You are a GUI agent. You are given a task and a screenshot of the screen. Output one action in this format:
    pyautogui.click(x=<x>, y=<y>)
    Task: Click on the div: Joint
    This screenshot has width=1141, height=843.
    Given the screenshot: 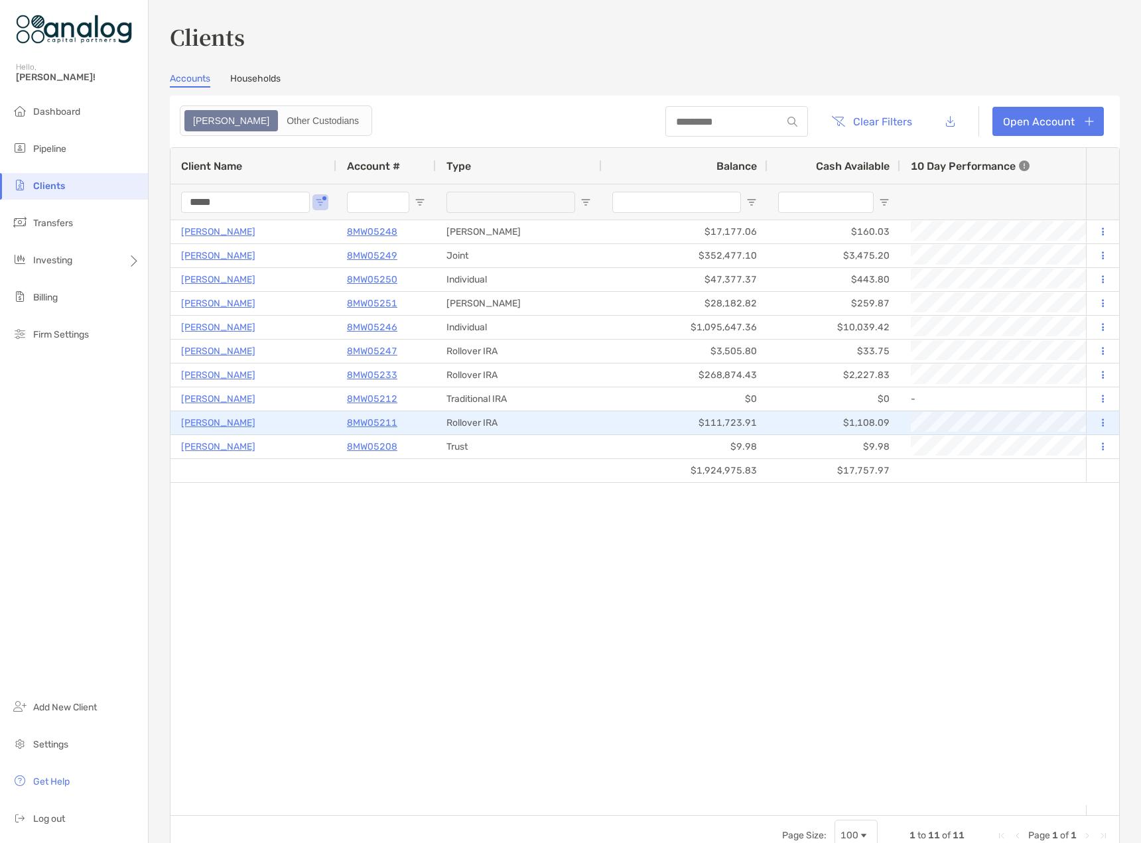 What is the action you would take?
    pyautogui.click(x=519, y=255)
    